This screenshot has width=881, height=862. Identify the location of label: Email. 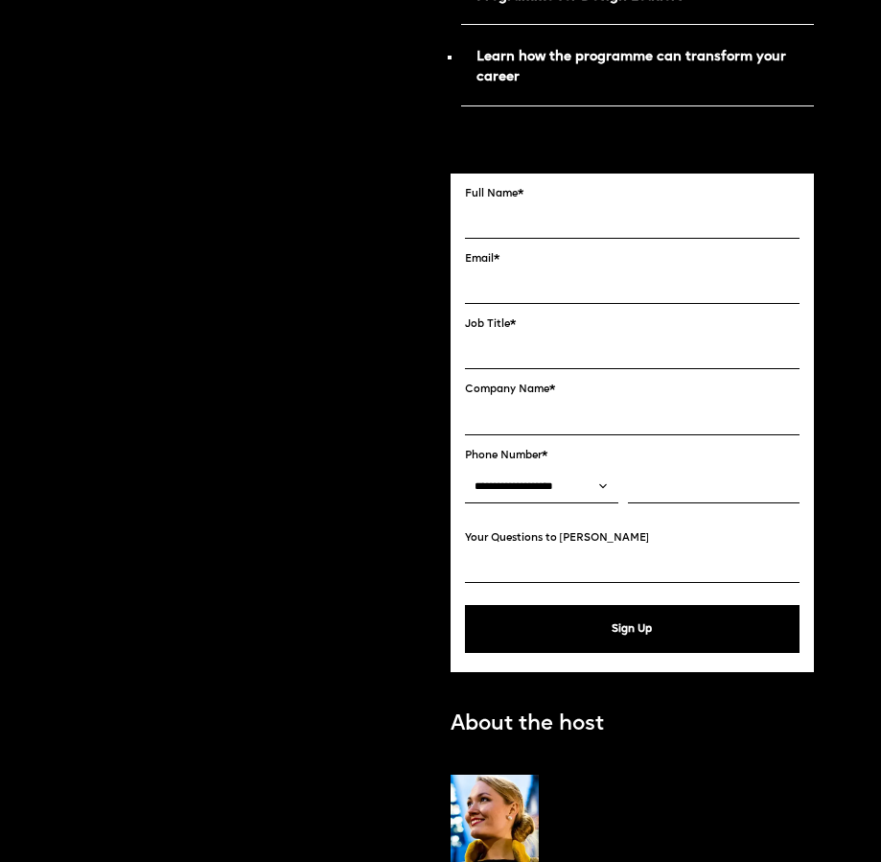
(633, 259).